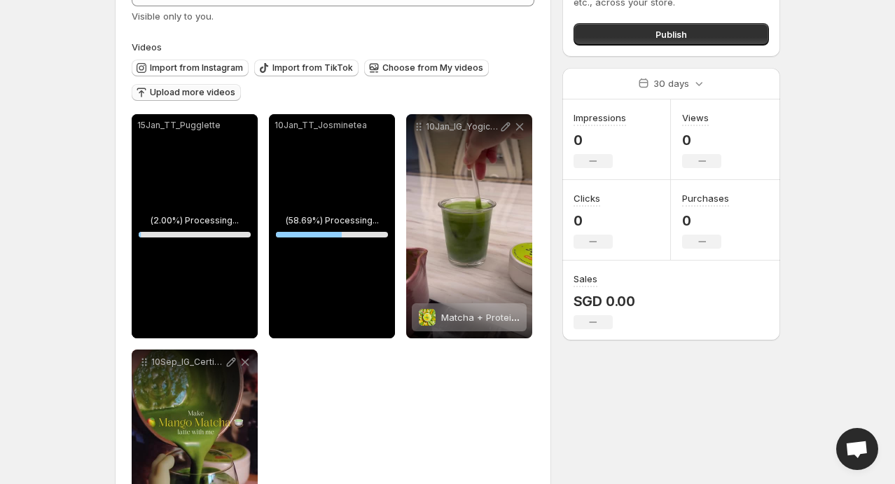 Image resolution: width=895 pixels, height=484 pixels. I want to click on button: Import from Instagram, so click(190, 68).